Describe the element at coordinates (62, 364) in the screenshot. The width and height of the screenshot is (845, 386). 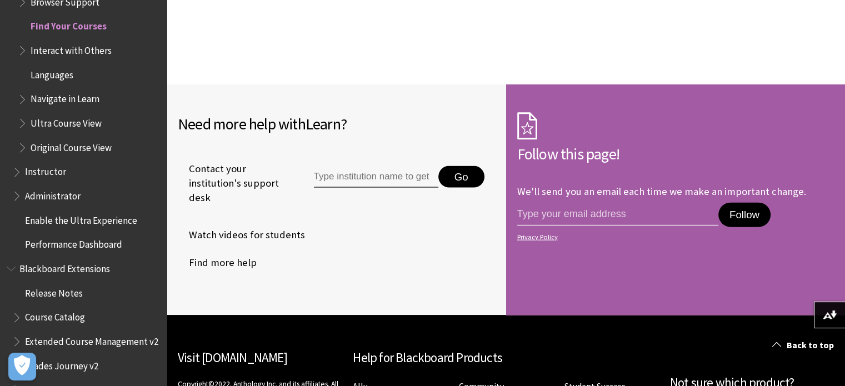
I see `span: Grades Journey v2` at that location.